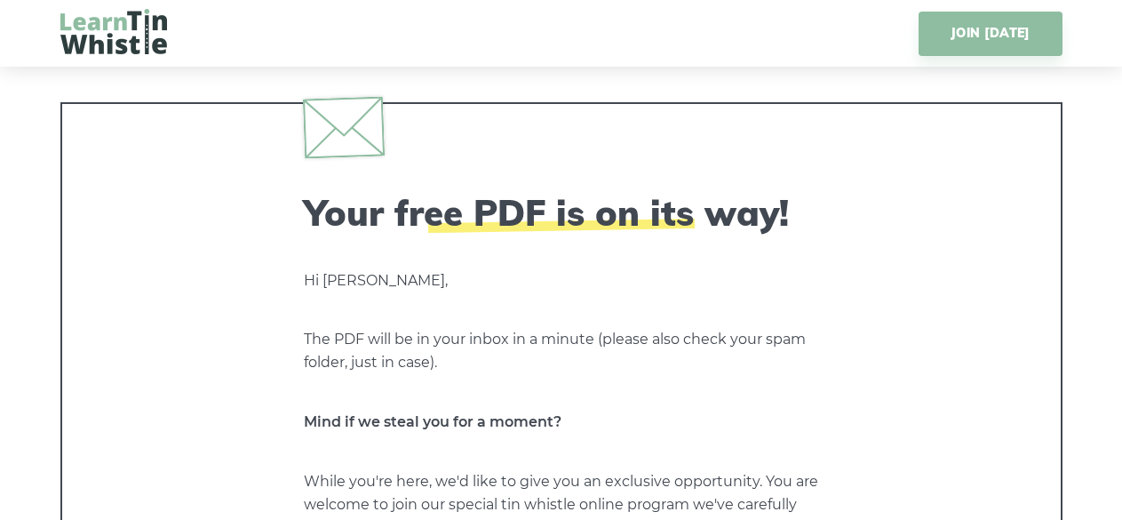  I want to click on strong: Mind if we steal you for a moment?, so click(433, 421).